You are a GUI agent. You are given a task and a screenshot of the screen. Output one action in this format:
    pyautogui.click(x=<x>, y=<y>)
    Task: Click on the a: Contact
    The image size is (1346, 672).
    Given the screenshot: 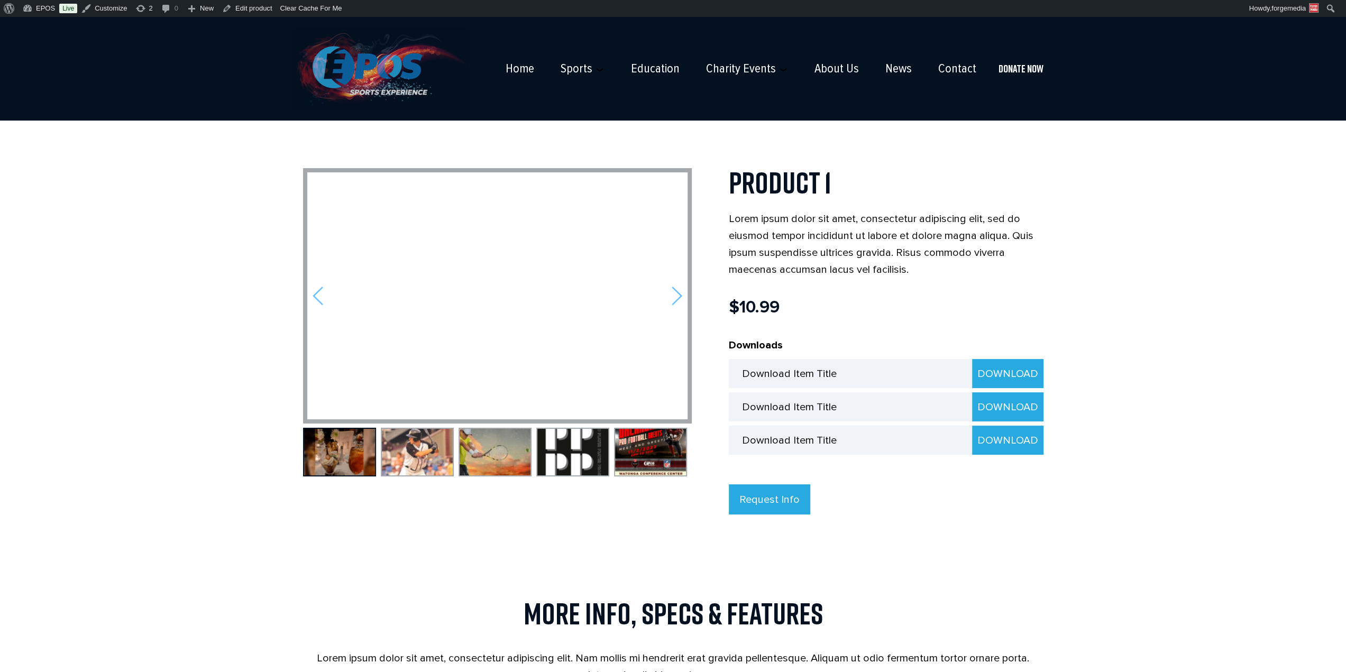 What is the action you would take?
    pyautogui.click(x=958, y=69)
    